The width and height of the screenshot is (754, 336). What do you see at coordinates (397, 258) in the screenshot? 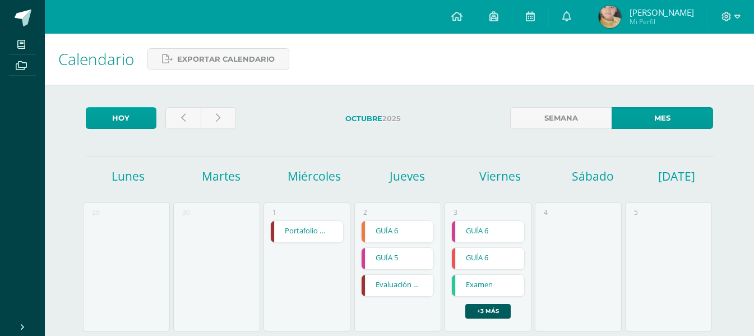
I see `a: GUÍA 5` at bounding box center [397, 258].